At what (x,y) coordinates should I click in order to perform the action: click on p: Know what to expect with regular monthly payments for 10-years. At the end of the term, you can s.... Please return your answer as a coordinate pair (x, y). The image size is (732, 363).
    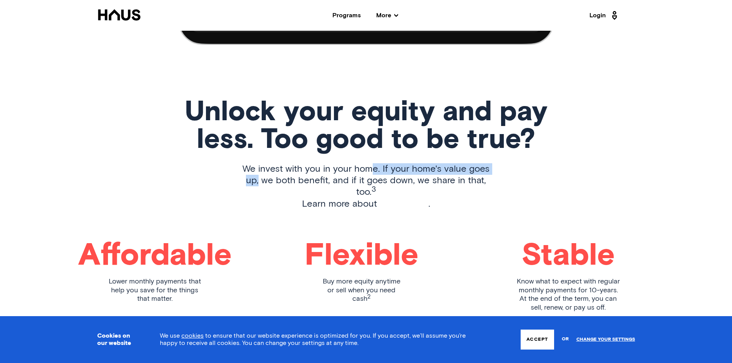
    Looking at the image, I should click on (568, 295).